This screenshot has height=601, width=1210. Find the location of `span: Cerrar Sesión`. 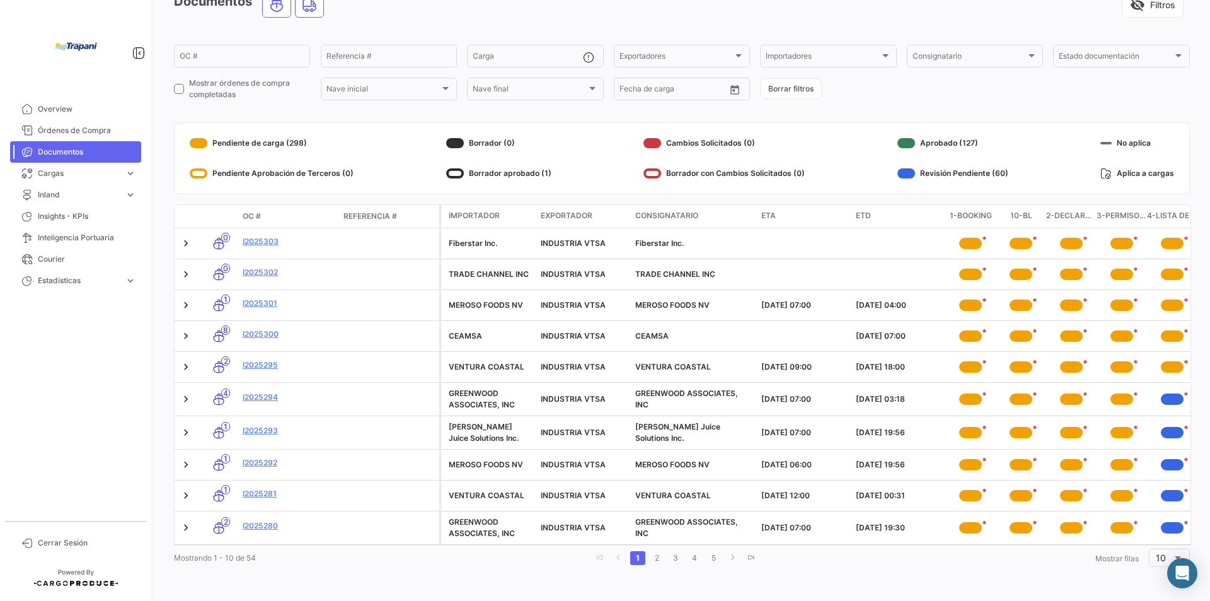

span: Cerrar Sesión is located at coordinates (87, 543).